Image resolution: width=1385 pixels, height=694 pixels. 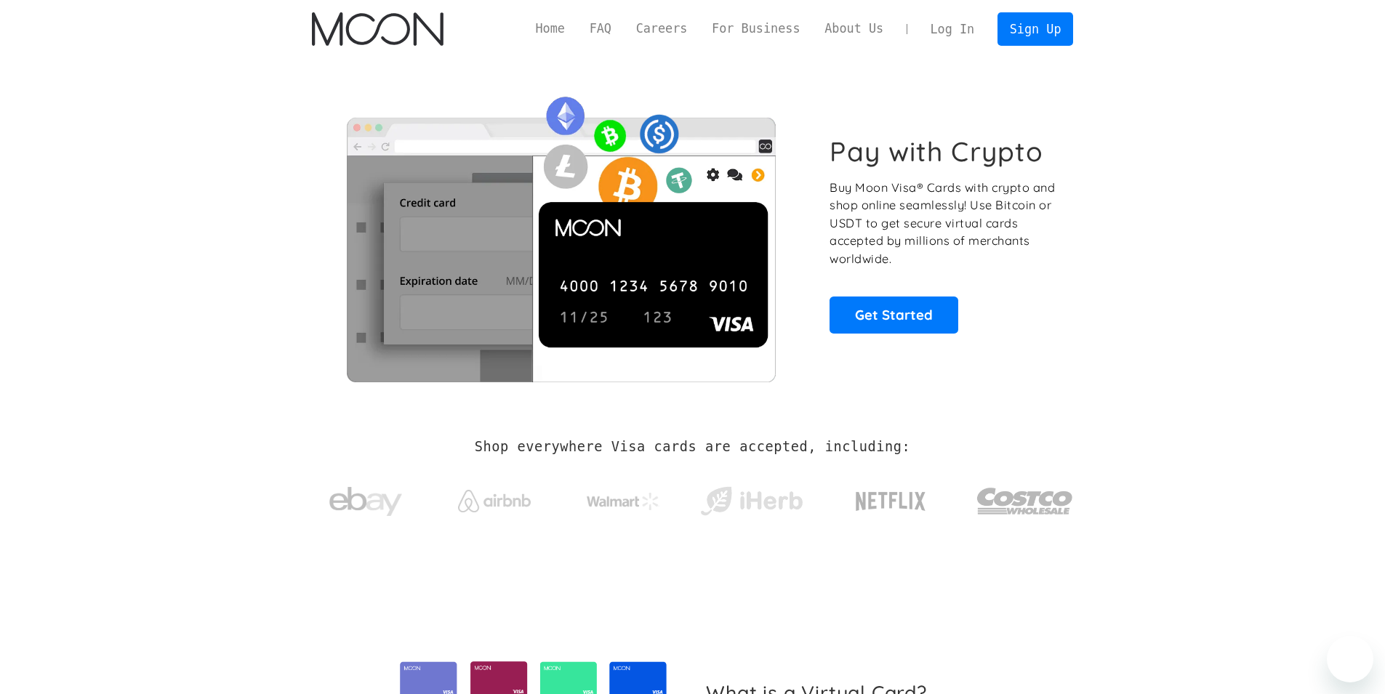 What do you see at coordinates (622, 498) in the screenshot?
I see `a: Walmart` at bounding box center [622, 498].